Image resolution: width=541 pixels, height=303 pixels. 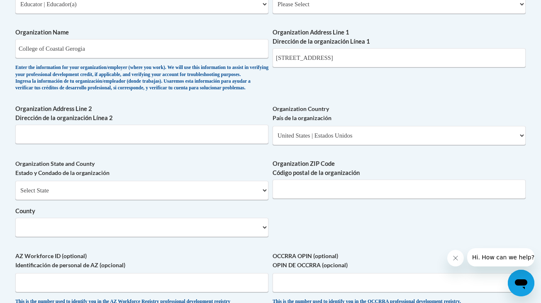 What do you see at coordinates (399, 113) in the screenshot?
I see `label: Organization Country País de la organización` at bounding box center [399, 113].